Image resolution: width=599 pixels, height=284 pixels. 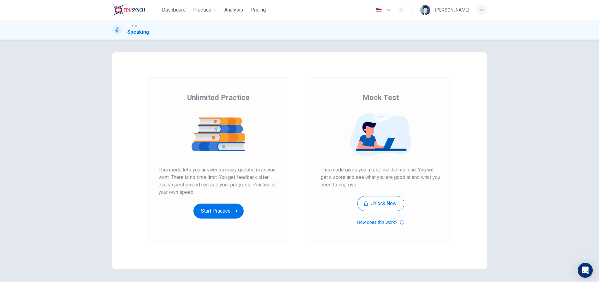 I want to click on span: Analysis, so click(x=234, y=10).